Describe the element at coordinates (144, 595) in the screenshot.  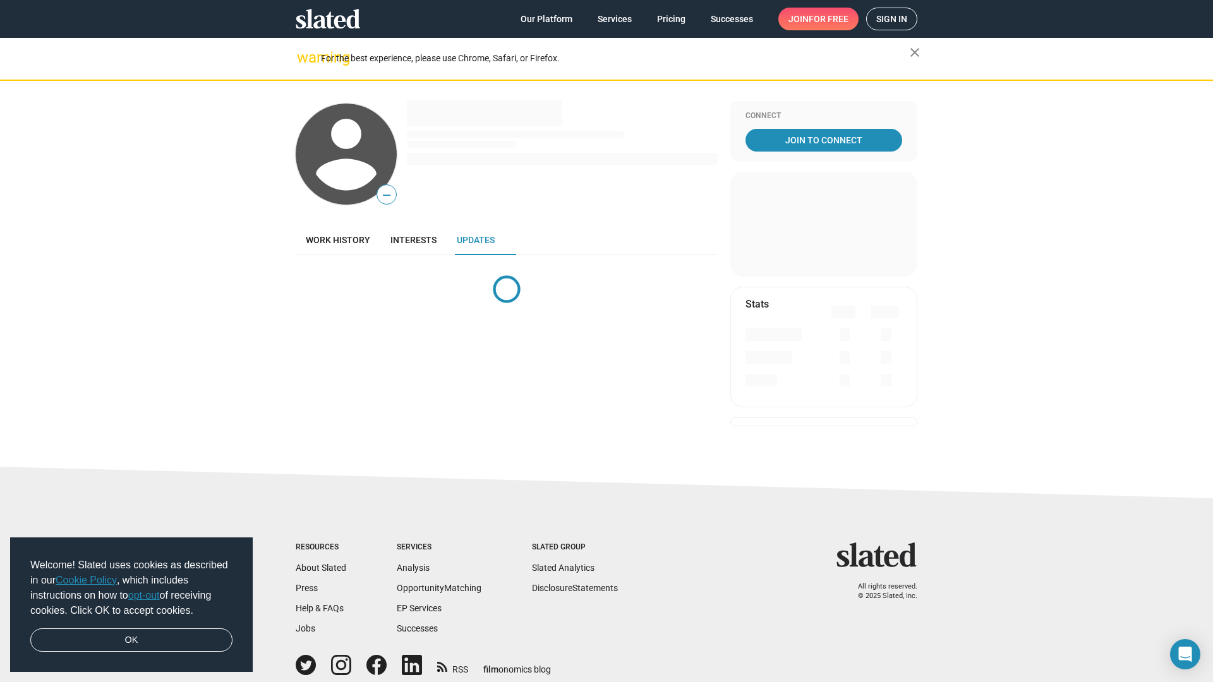
I see `a: opt-out` at that location.